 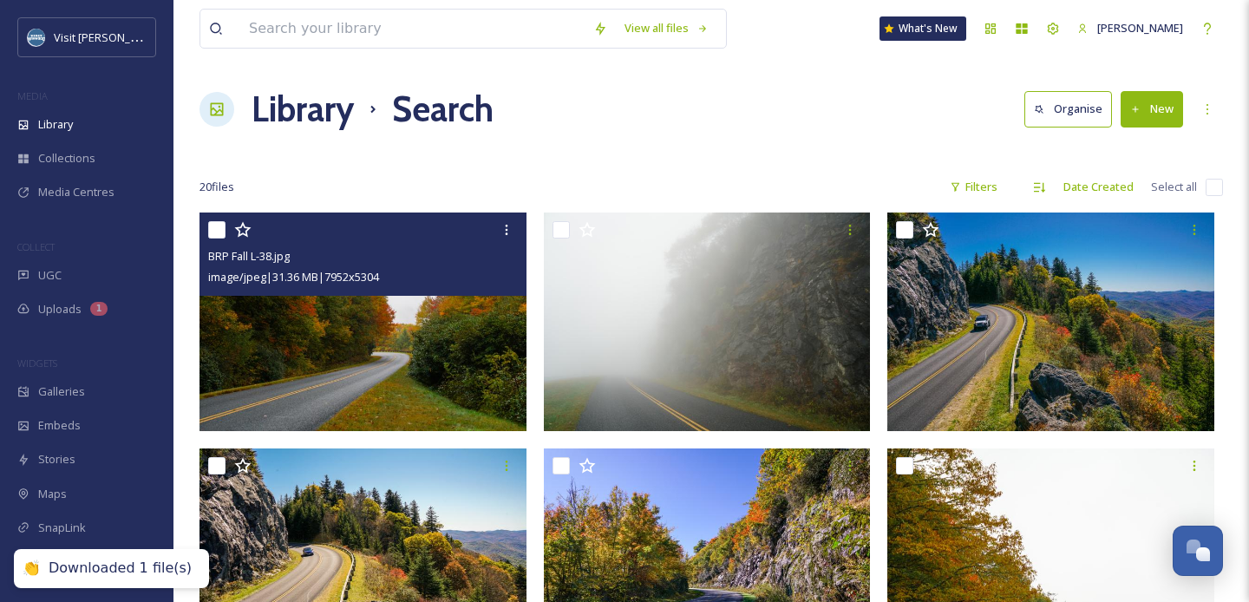 I want to click on span: Stories, so click(x=56, y=459).